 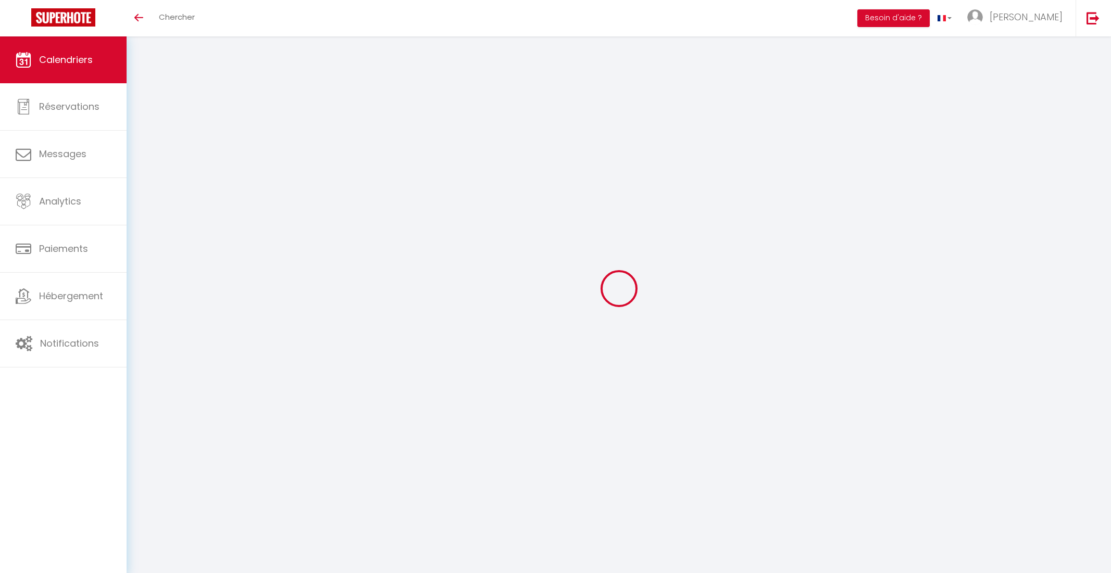 I want to click on span: Notifications, so click(x=69, y=343).